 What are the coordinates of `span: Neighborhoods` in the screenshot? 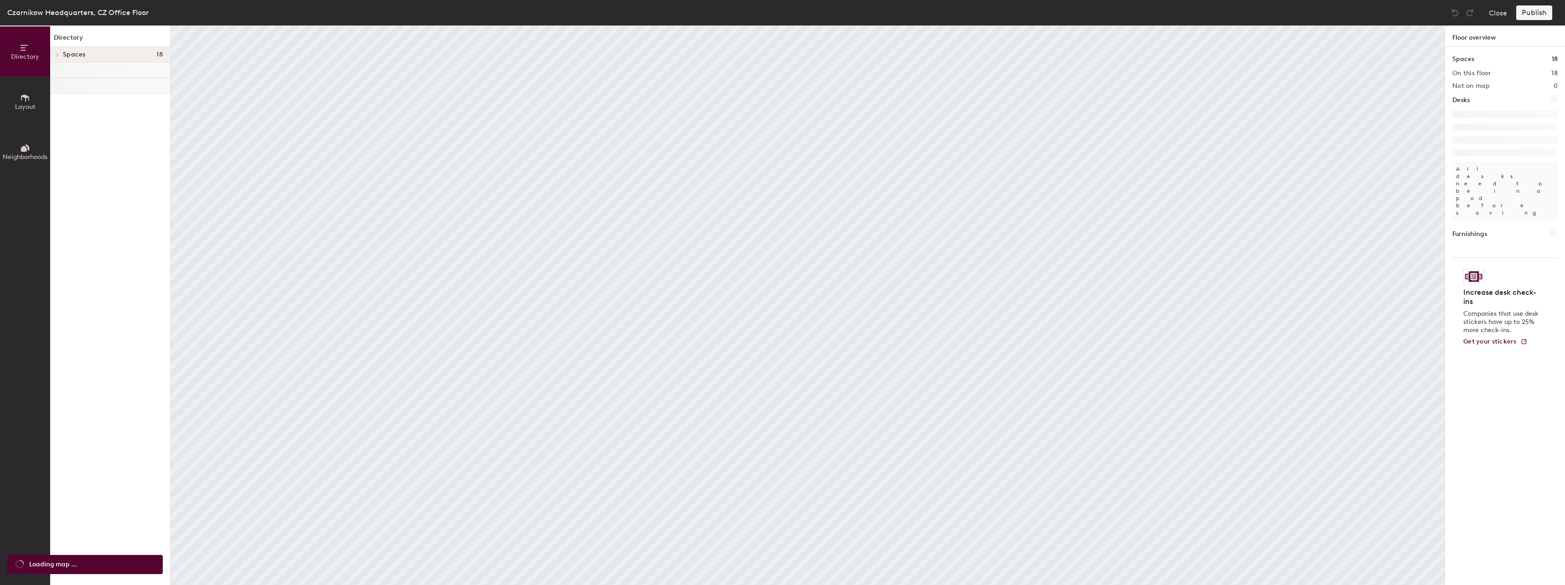 It's located at (25, 157).